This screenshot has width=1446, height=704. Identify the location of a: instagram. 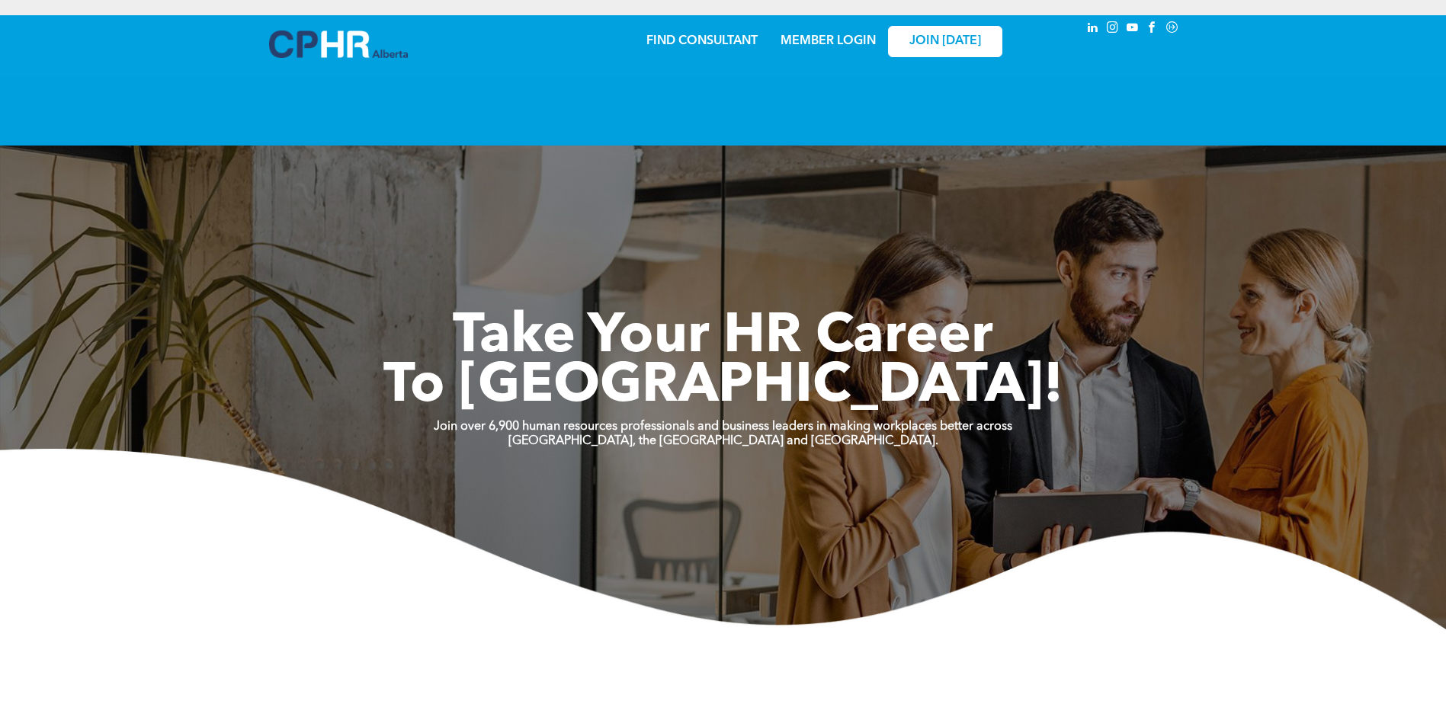
(1113, 29).